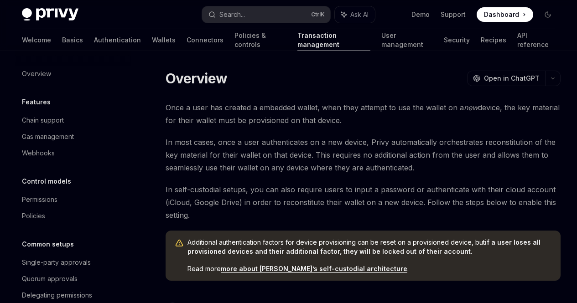 This screenshot has height=303, width=577. I want to click on a: API reference, so click(536, 40).